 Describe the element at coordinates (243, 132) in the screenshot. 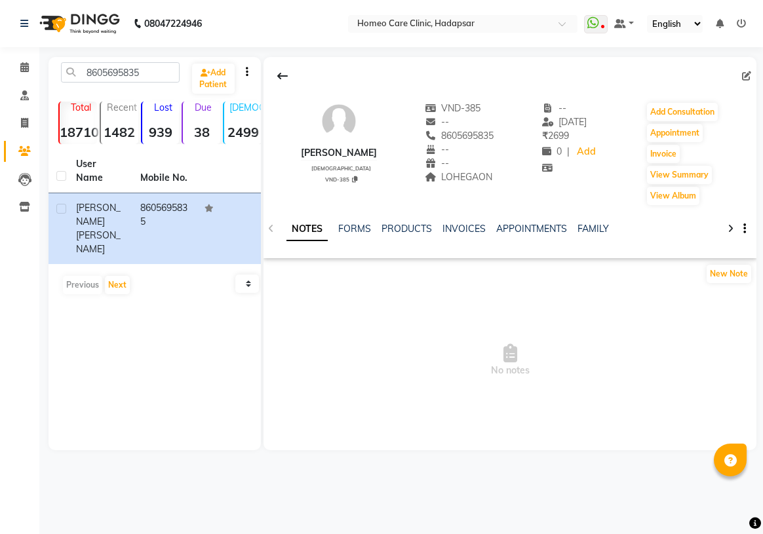

I see `strong: 2499` at that location.